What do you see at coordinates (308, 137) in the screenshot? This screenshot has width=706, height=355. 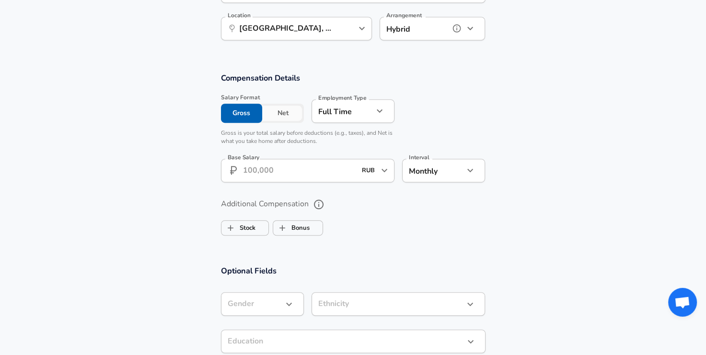 I see `p: Gross is your total salary before deductions (e.g., taxes), and Net is what you take home after d...` at bounding box center [308, 137].